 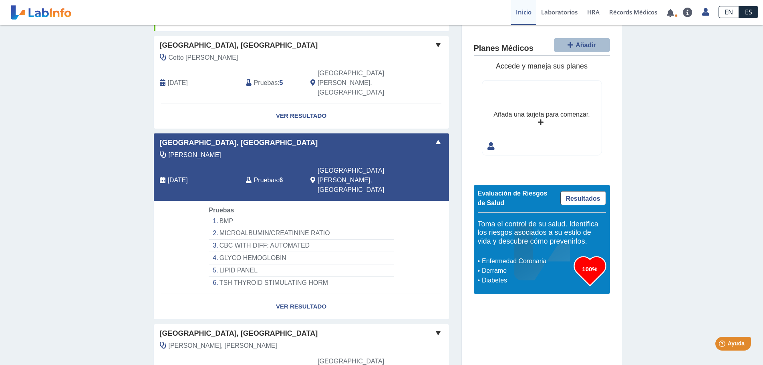 I want to click on a: ES, so click(x=749, y=12).